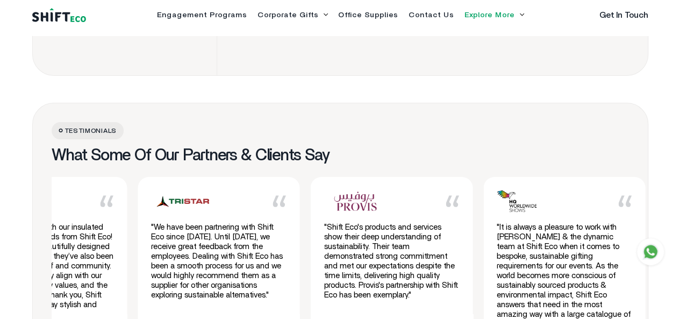 This screenshot has width=680, height=319. What do you see at coordinates (355, 201) in the screenshot?
I see `img: provis_new.png` at bounding box center [355, 201].